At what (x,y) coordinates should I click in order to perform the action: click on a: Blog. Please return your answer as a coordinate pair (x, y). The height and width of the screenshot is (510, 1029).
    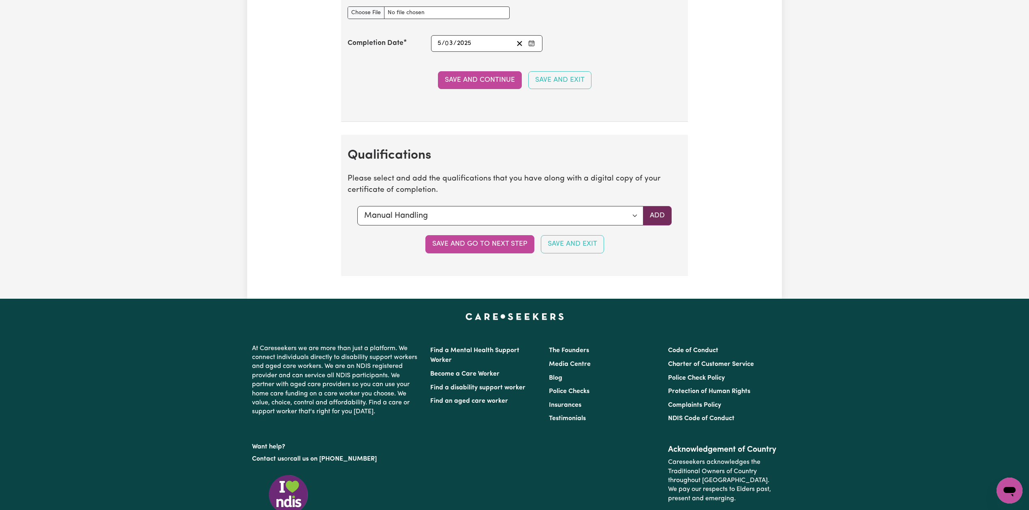
    Looking at the image, I should click on (555, 378).